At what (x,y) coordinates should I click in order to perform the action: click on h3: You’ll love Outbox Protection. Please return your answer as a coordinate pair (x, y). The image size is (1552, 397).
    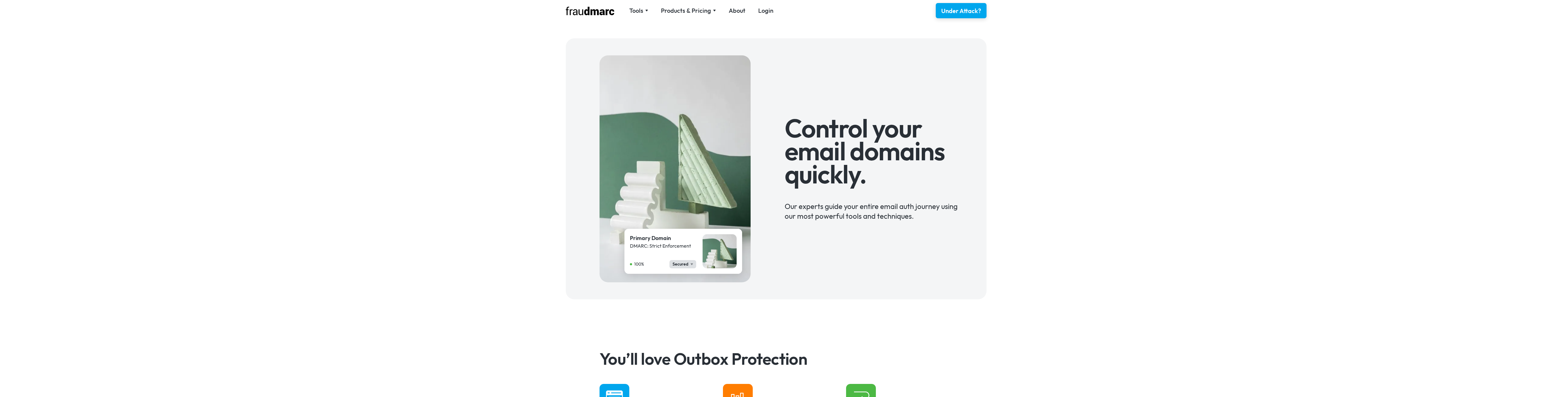
    Looking at the image, I should click on (776, 358).